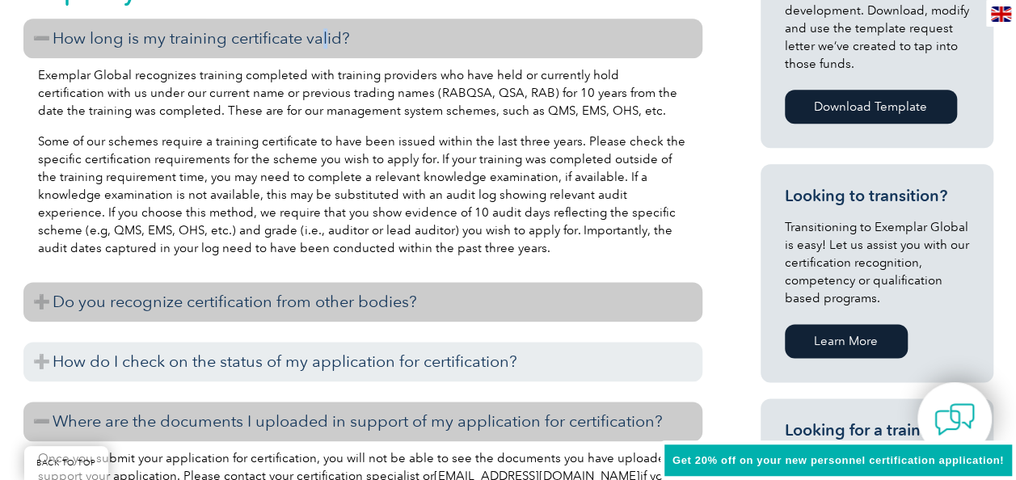 This screenshot has width=1016, height=480. I want to click on h3: Looking for a training course?, so click(877, 441).